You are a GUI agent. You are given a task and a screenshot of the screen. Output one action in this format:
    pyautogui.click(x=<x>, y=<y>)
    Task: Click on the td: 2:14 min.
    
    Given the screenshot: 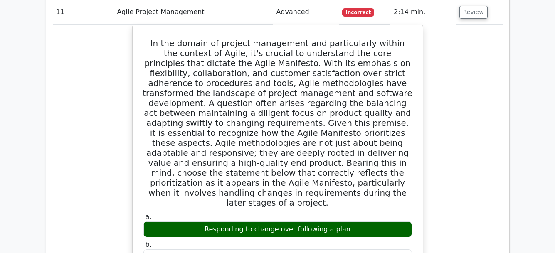 What is the action you would take?
    pyautogui.click(x=423, y=12)
    